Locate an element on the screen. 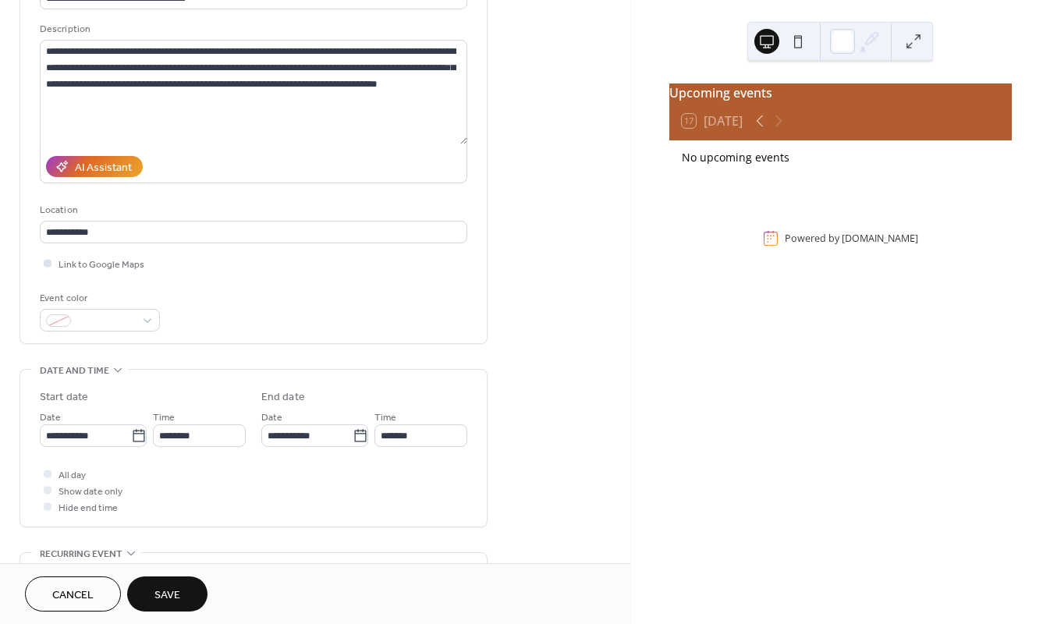 The image size is (1050, 624). span: Link to Google Maps is located at coordinates (101, 264).